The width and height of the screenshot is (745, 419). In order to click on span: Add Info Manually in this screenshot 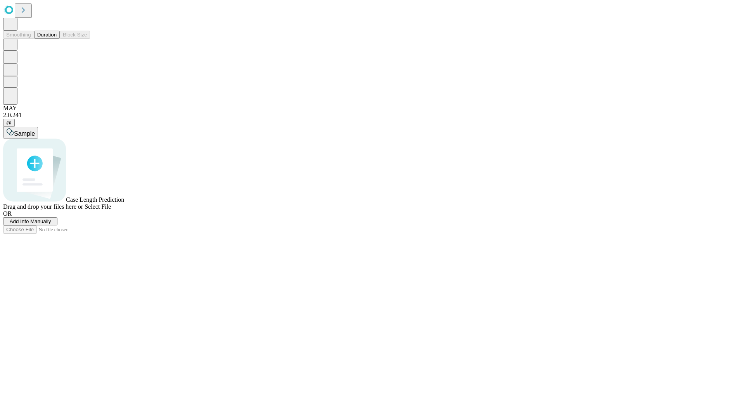, I will do `click(30, 221)`.